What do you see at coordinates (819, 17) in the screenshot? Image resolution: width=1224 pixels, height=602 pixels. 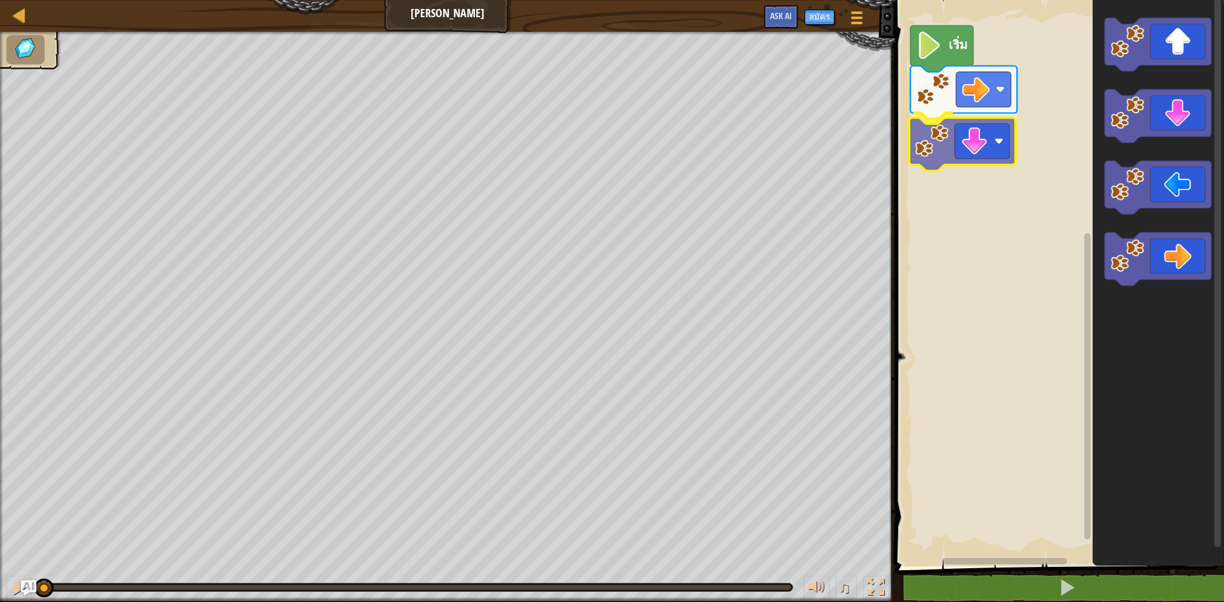 I see `button: สมัคร` at bounding box center [819, 17].